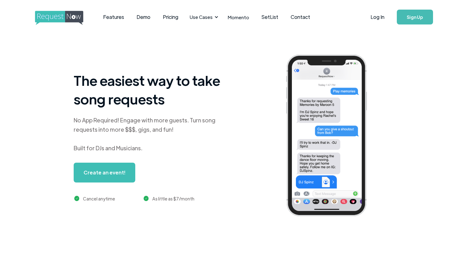  What do you see at coordinates (270, 17) in the screenshot?
I see `a: SetList` at bounding box center [270, 17].